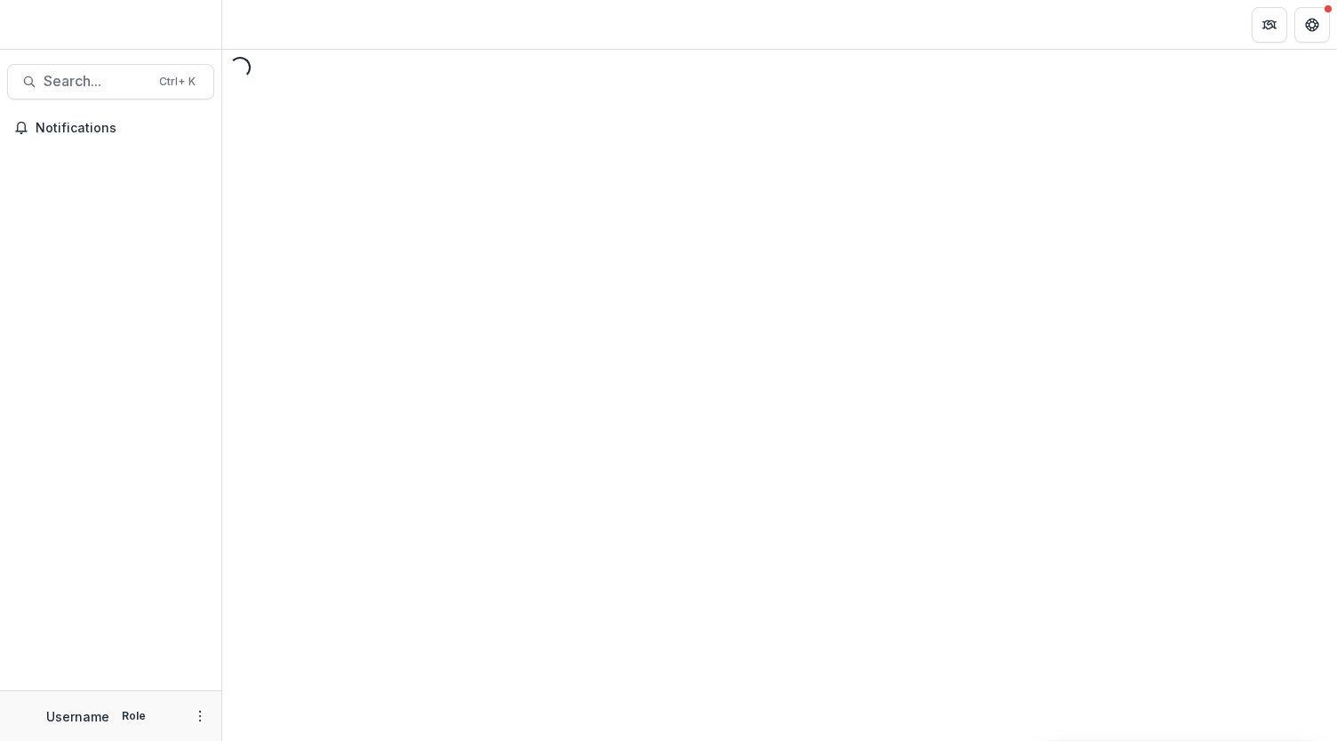 This screenshot has width=1337, height=741. I want to click on p: Role, so click(133, 716).